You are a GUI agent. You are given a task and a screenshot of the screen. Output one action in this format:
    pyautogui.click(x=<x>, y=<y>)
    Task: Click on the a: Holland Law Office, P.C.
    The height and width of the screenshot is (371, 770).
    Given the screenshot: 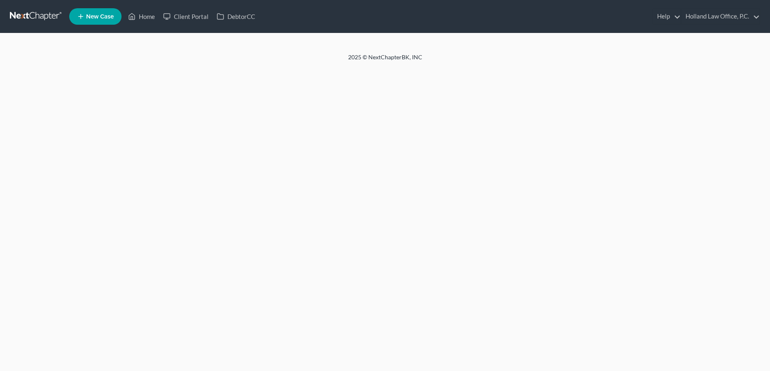 What is the action you would take?
    pyautogui.click(x=721, y=16)
    